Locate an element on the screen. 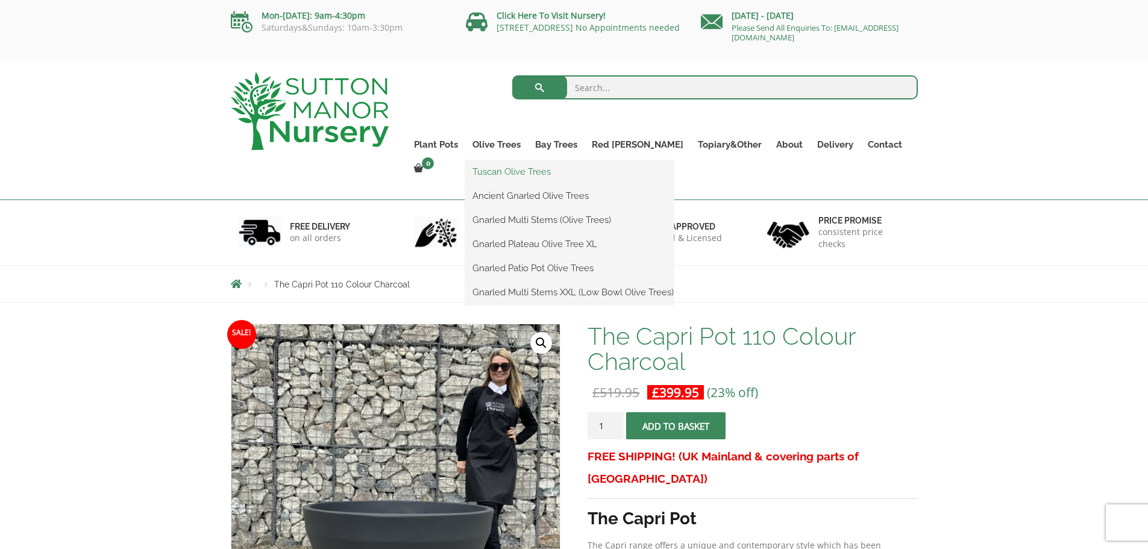 Image resolution: width=1148 pixels, height=549 pixels. button: Add to basket is located at coordinates (676, 426).